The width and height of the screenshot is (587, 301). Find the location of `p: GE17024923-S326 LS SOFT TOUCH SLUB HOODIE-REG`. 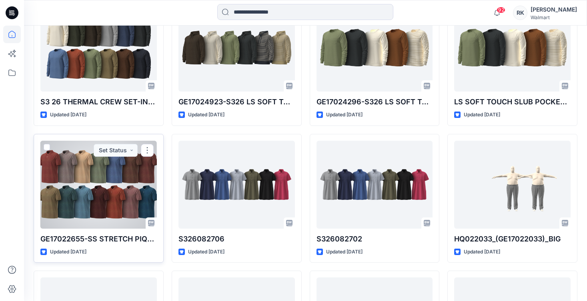

p: GE17024923-S326 LS SOFT TOUCH SLUB HOODIE-REG is located at coordinates (236, 102).